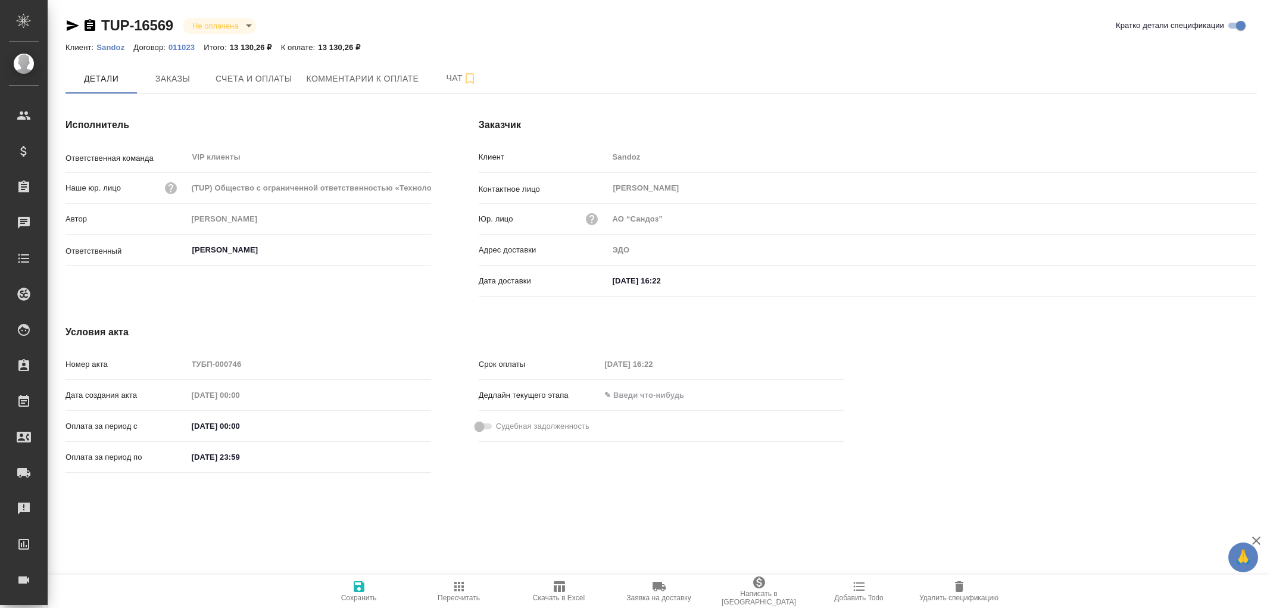 This screenshot has height=608, width=1270. I want to click on p: 011023, so click(186, 47).